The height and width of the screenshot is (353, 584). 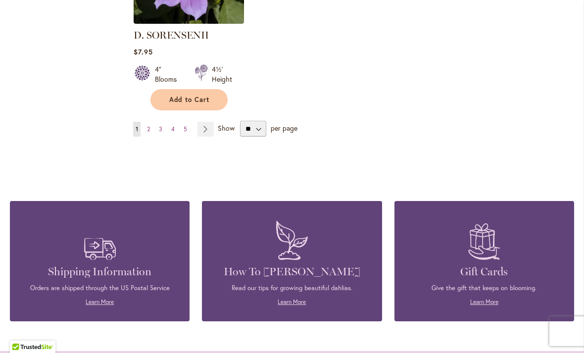 What do you see at coordinates (173, 129) in the screenshot?
I see `span: 4` at bounding box center [173, 129].